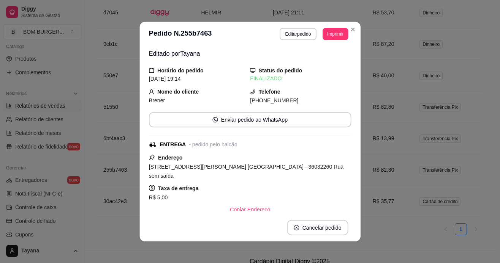 This screenshot has width=500, height=263. Describe the element at coordinates (250, 210) in the screenshot. I see `button: Copiar Endereço` at that location.